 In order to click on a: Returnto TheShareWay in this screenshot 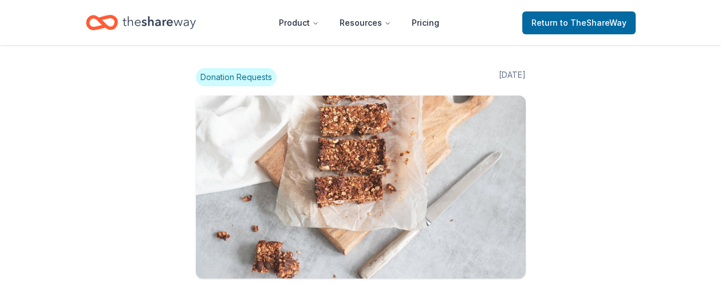, I will do `click(579, 23)`.